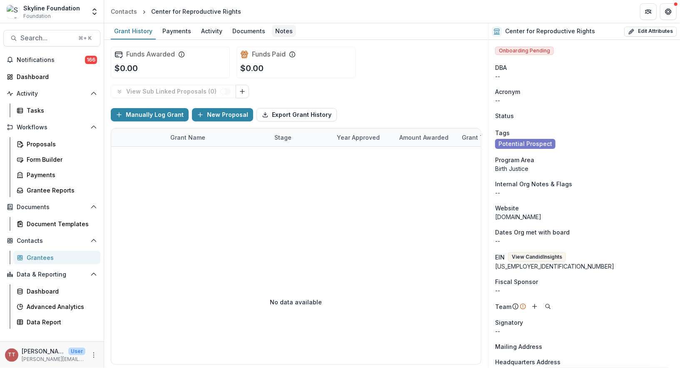 The height and width of the screenshot is (368, 680). What do you see at coordinates (12, 355) in the screenshot?
I see `div: Tanya Taiwo` at bounding box center [12, 355].